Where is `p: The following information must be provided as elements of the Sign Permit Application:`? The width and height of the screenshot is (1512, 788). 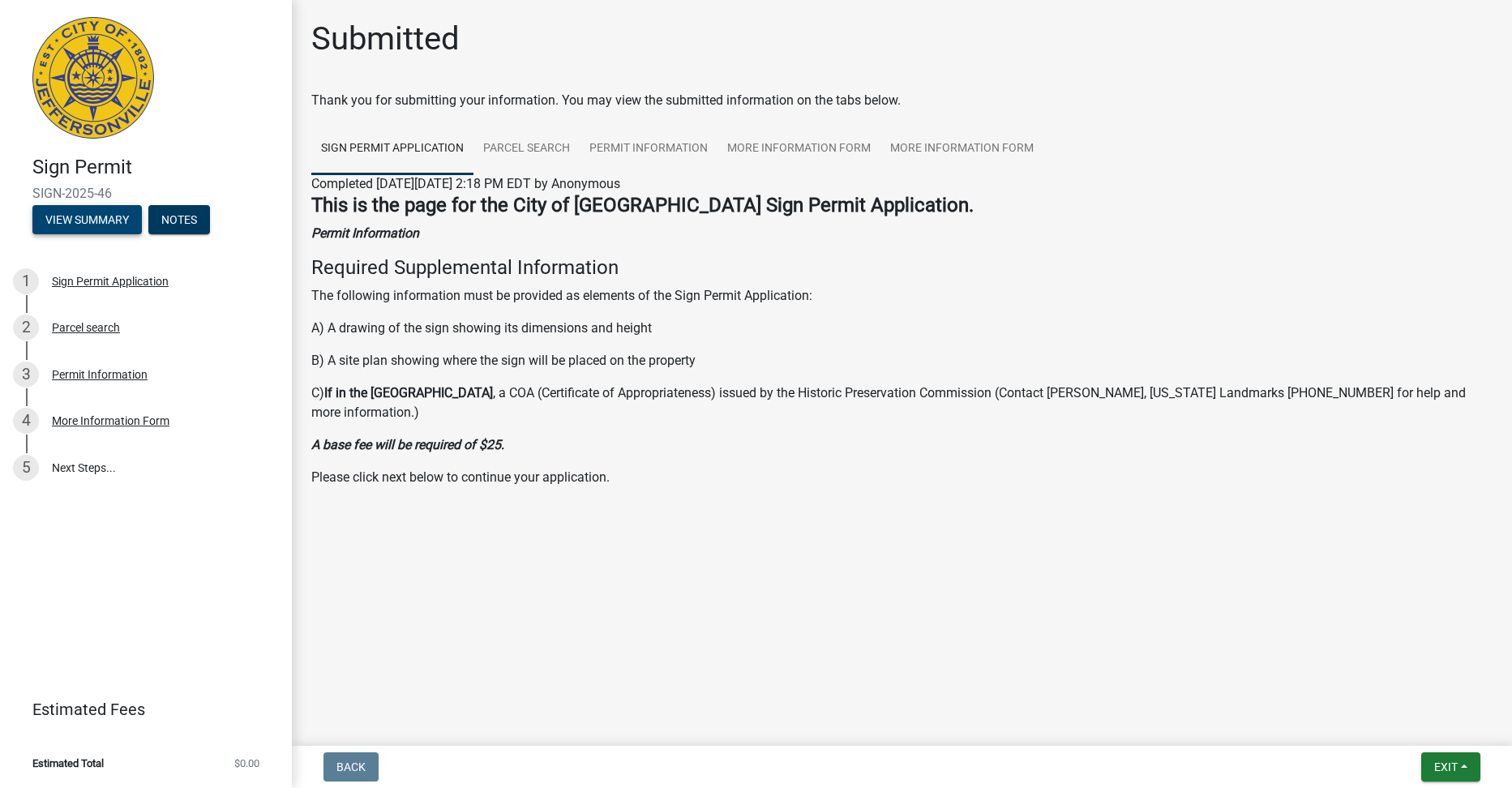 p: The following information must be provided as elements of the Sign Permit Application: is located at coordinates (901, 296).